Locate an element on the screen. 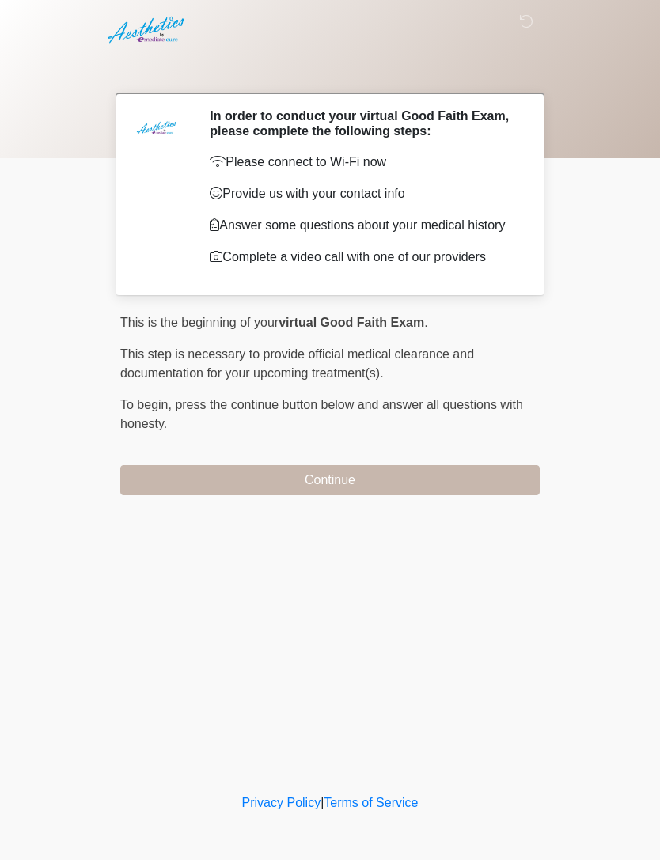 This screenshot has width=660, height=860. img: Agent Avatar is located at coordinates (156, 132).